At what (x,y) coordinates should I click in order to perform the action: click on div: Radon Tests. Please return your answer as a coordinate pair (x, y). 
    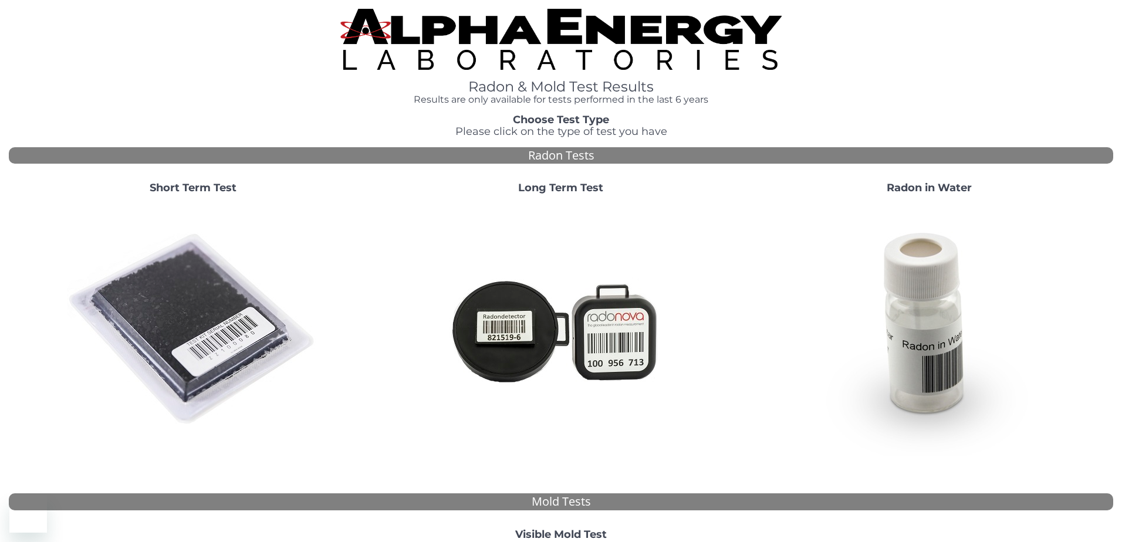
    Looking at the image, I should click on (561, 156).